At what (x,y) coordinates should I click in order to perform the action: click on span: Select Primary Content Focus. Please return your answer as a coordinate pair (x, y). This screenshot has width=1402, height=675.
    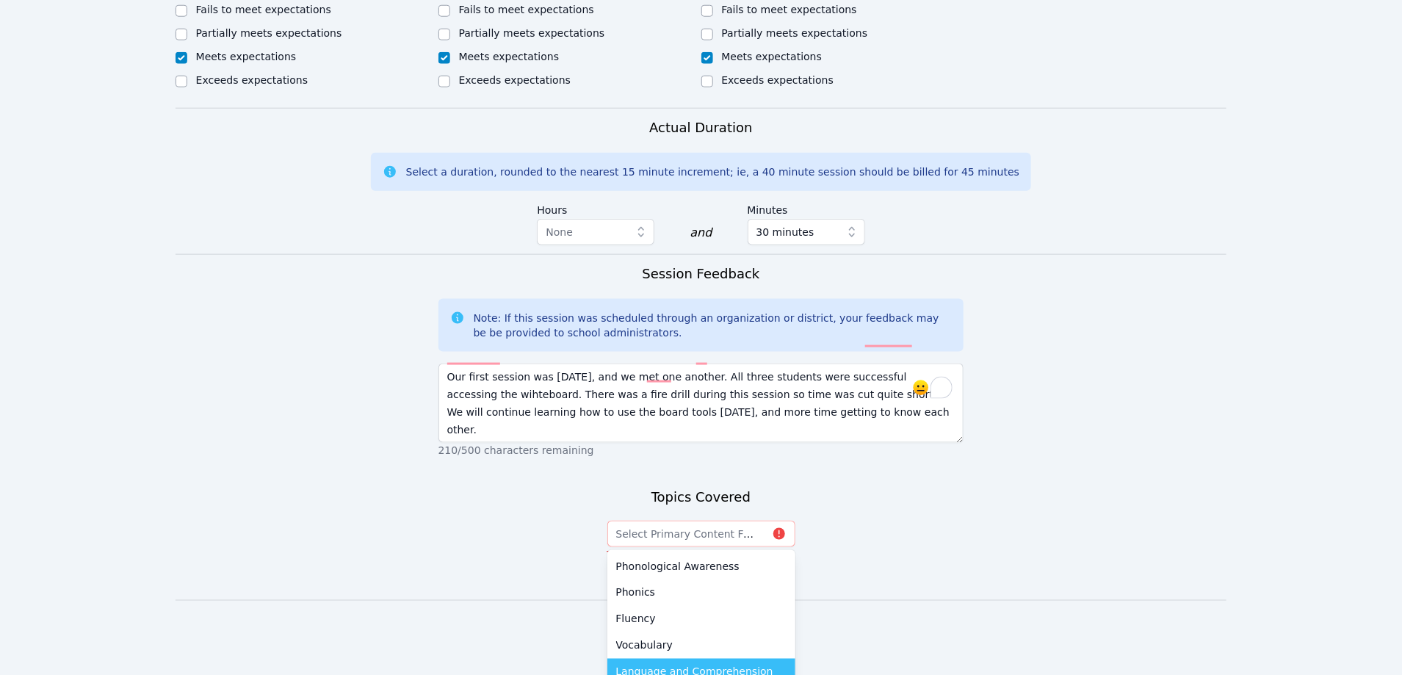
    Looking at the image, I should click on (692, 534).